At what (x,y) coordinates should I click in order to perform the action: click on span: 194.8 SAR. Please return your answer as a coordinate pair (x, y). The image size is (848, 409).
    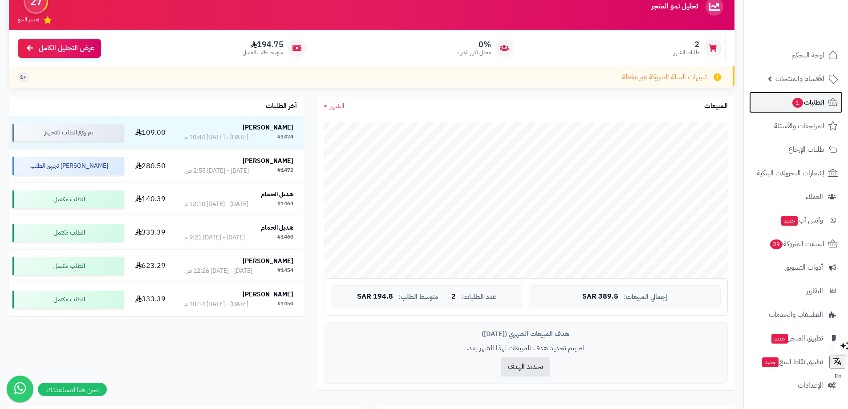
    Looking at the image, I should click on (375, 297).